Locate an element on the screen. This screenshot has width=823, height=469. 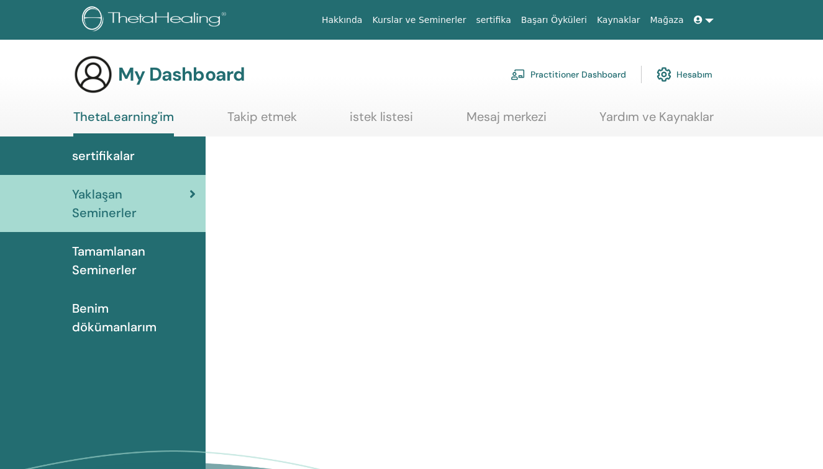
a: Başarı Öyküleri is located at coordinates (554, 20).